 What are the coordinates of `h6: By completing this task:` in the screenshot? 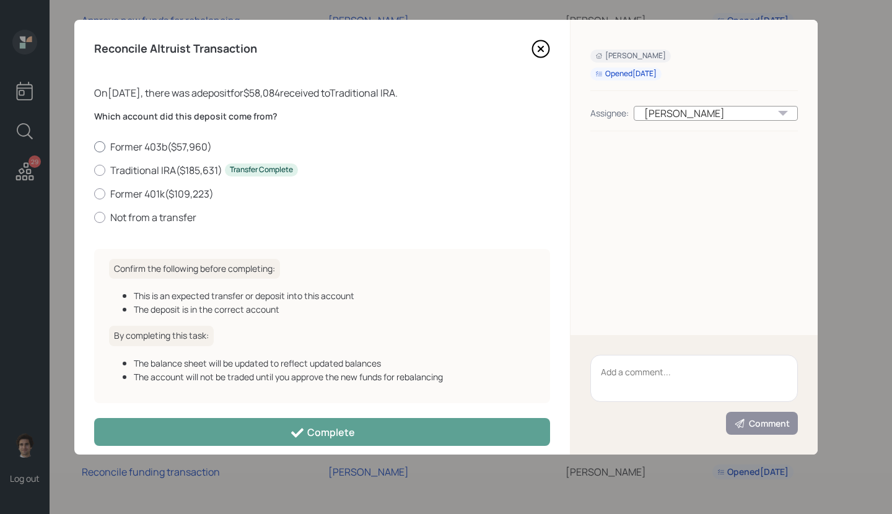 It's located at (161, 336).